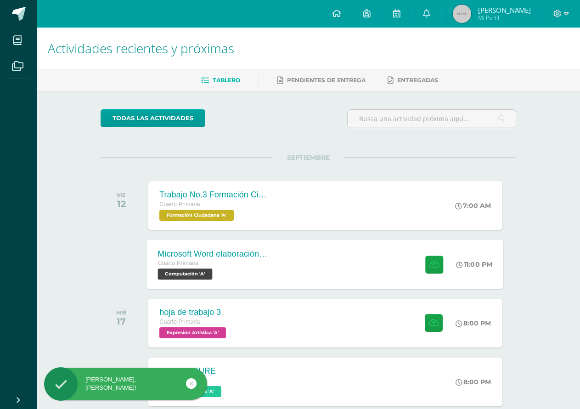 This screenshot has height=409, width=580. I want to click on span: Computación 'A', so click(185, 274).